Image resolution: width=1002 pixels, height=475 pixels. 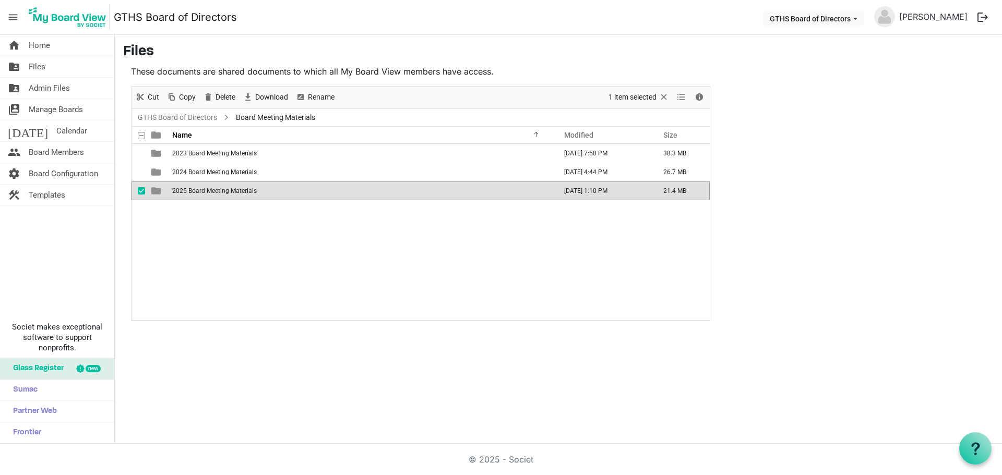 I want to click on td: 38.3 MB is template cell column header Size, so click(x=681, y=153).